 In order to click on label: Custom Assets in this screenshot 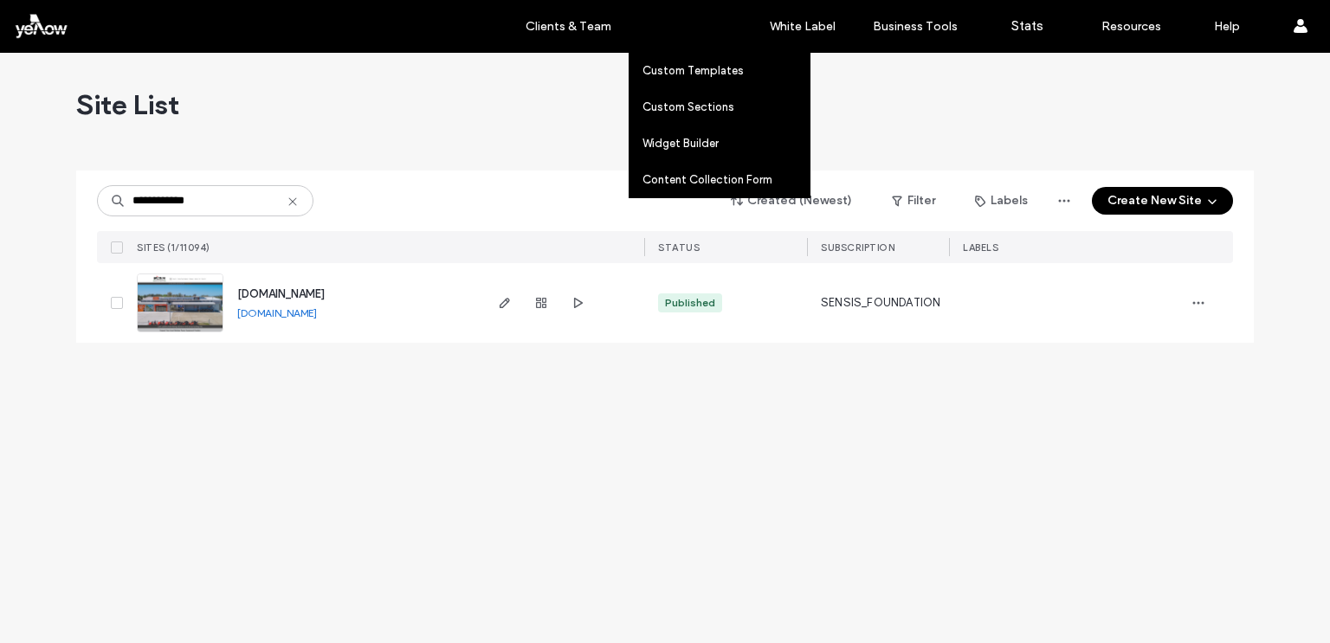, I will do `click(690, 26)`.